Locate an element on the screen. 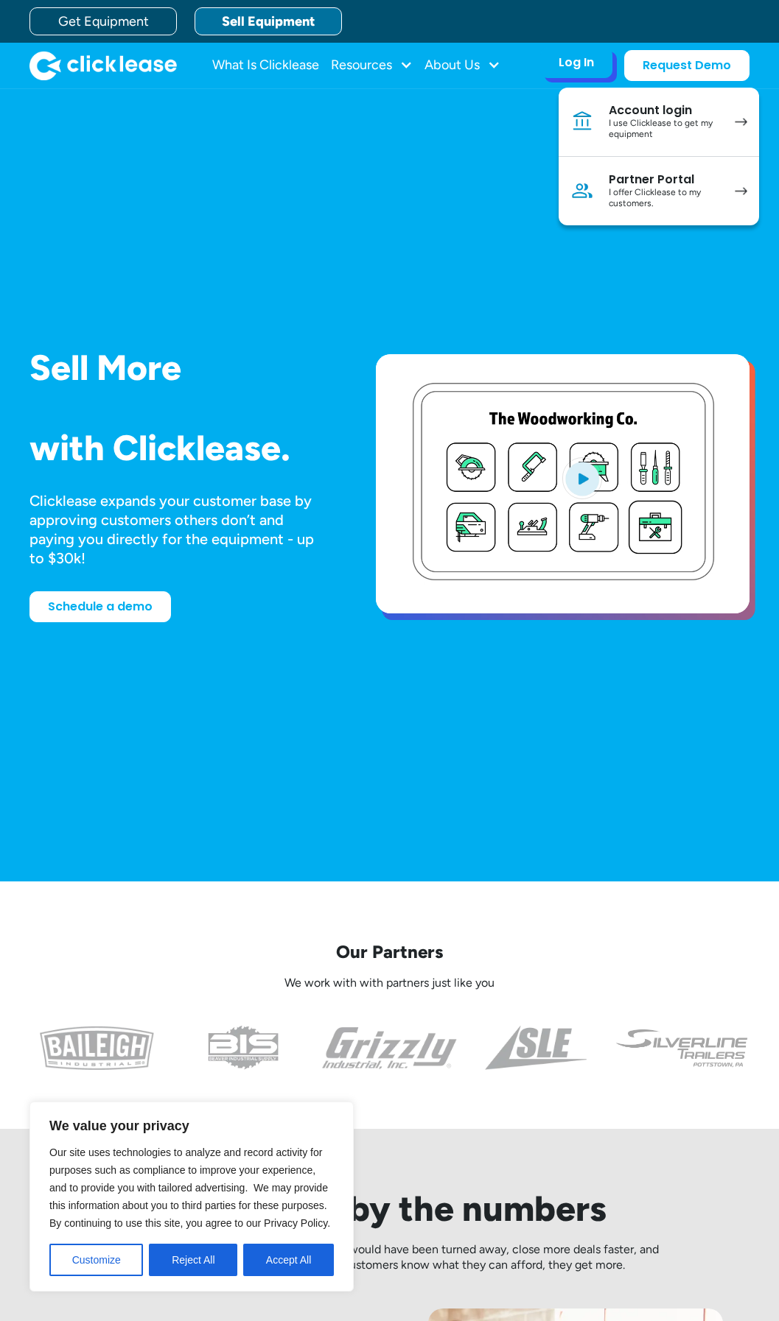  div: I use Clicklease to get my equipment is located at coordinates (664, 129).